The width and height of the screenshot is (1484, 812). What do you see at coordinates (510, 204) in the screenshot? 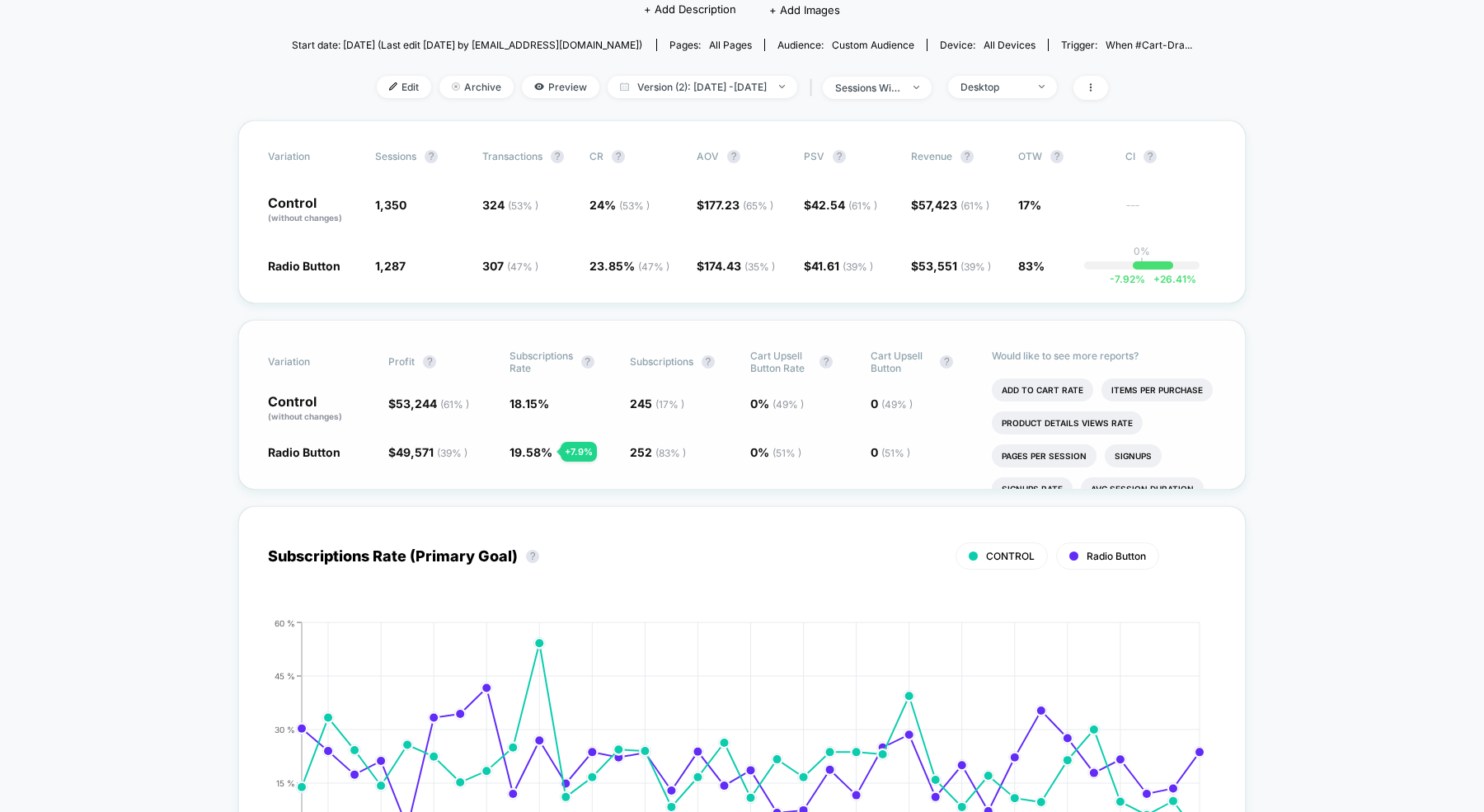
I see `span: 324` at bounding box center [510, 204].